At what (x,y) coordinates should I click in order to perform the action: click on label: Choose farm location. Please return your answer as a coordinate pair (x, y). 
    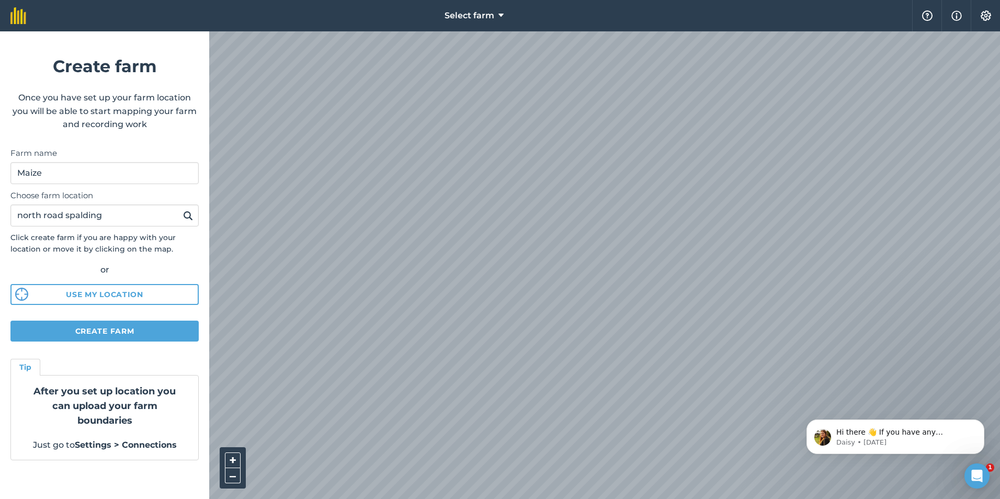
    Looking at the image, I should click on (105, 196).